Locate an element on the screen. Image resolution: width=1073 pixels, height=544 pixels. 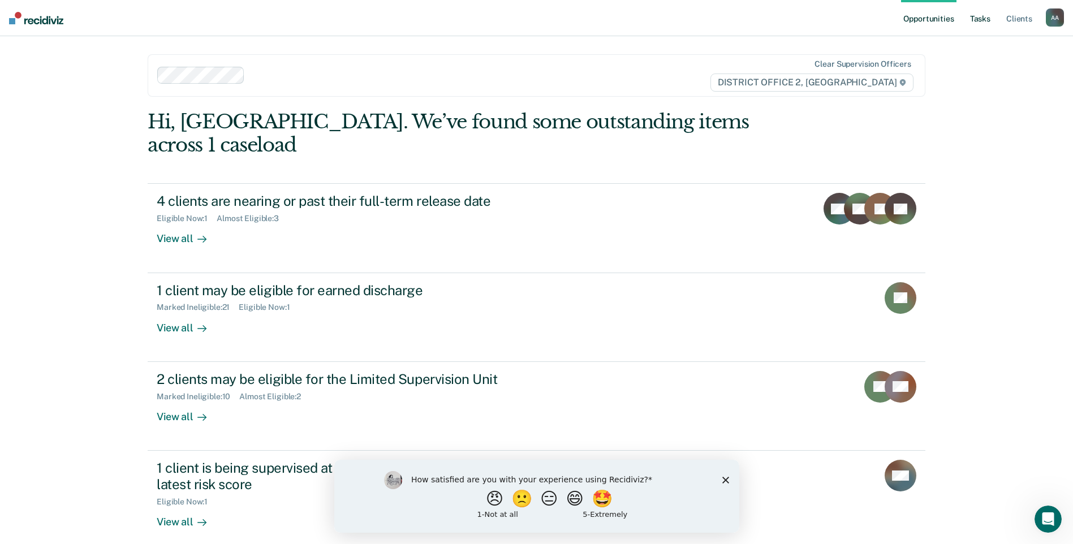
div: 1 client may be eligible for earned discharge is located at coordinates (355, 290).